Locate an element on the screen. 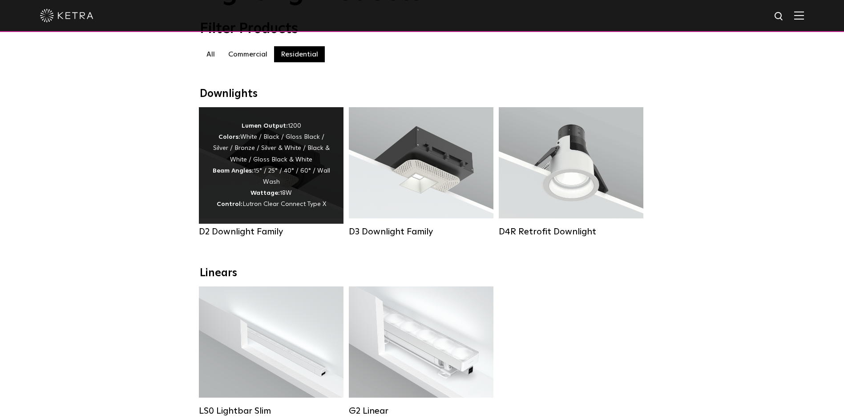 This screenshot has width=844, height=419. span: Lutron Clear Connect Type X is located at coordinates (284, 204).